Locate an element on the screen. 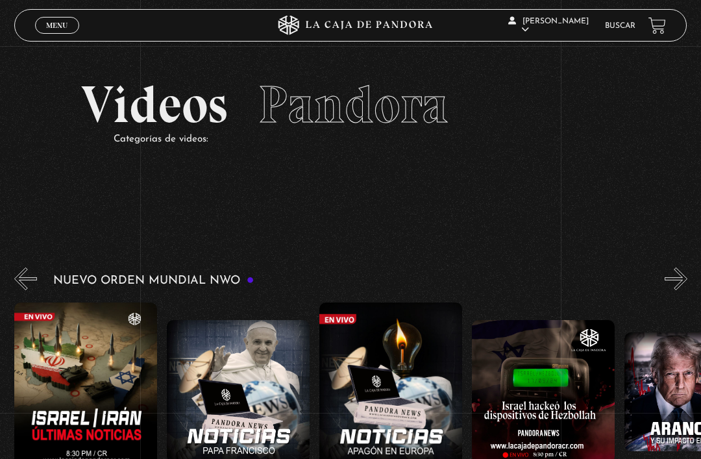 The image size is (701, 459). span: Cerrar is located at coordinates (57, 37).